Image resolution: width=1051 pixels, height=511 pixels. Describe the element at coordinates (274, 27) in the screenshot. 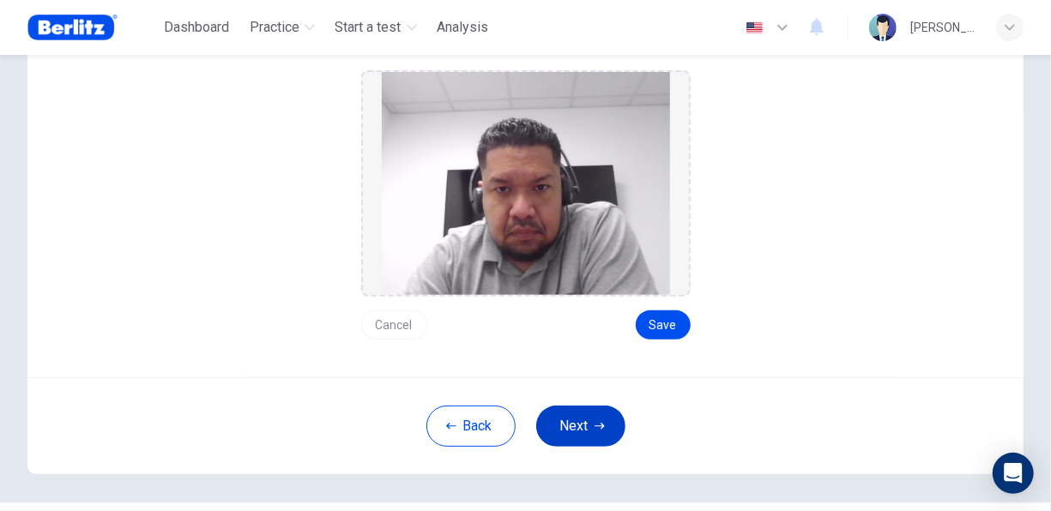

I see `span: Practice` at that location.